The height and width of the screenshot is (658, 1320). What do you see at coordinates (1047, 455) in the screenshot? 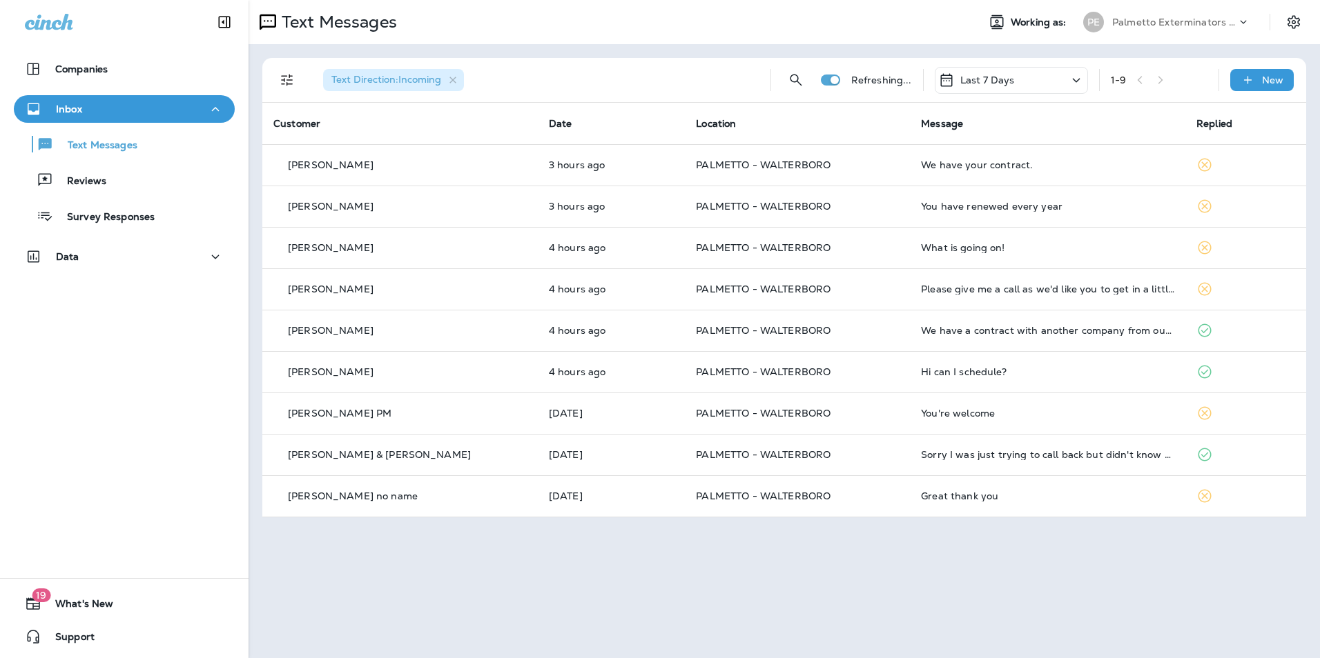
I see `div: Sorry I was just trying to call back but didn't know which option to press on the menu. That is g...` at bounding box center [1047, 455].